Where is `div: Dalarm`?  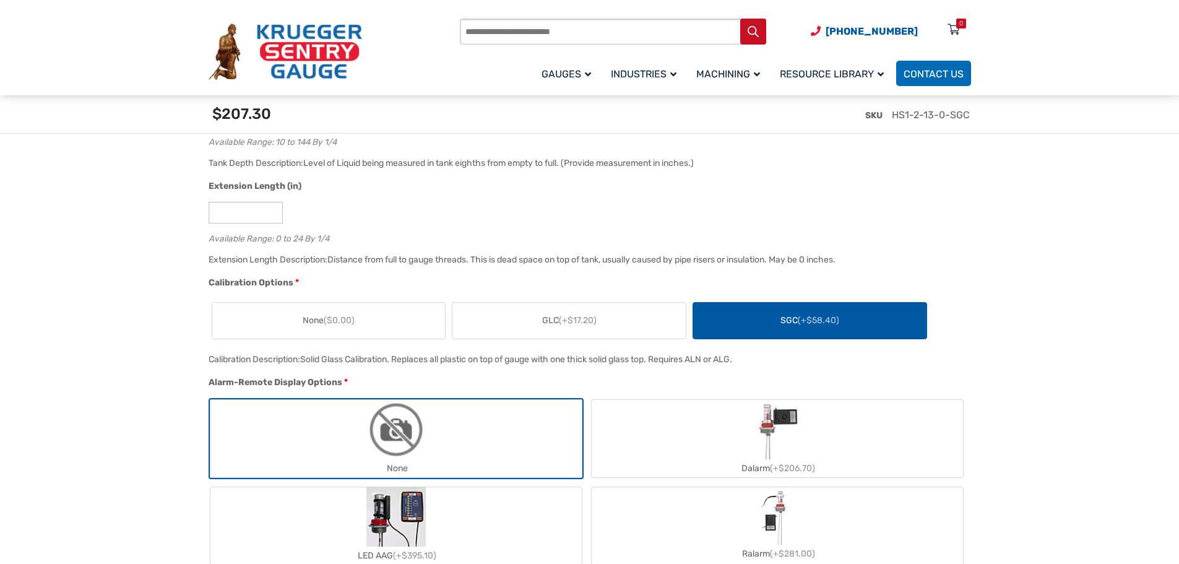 div: Dalarm is located at coordinates (777, 468).